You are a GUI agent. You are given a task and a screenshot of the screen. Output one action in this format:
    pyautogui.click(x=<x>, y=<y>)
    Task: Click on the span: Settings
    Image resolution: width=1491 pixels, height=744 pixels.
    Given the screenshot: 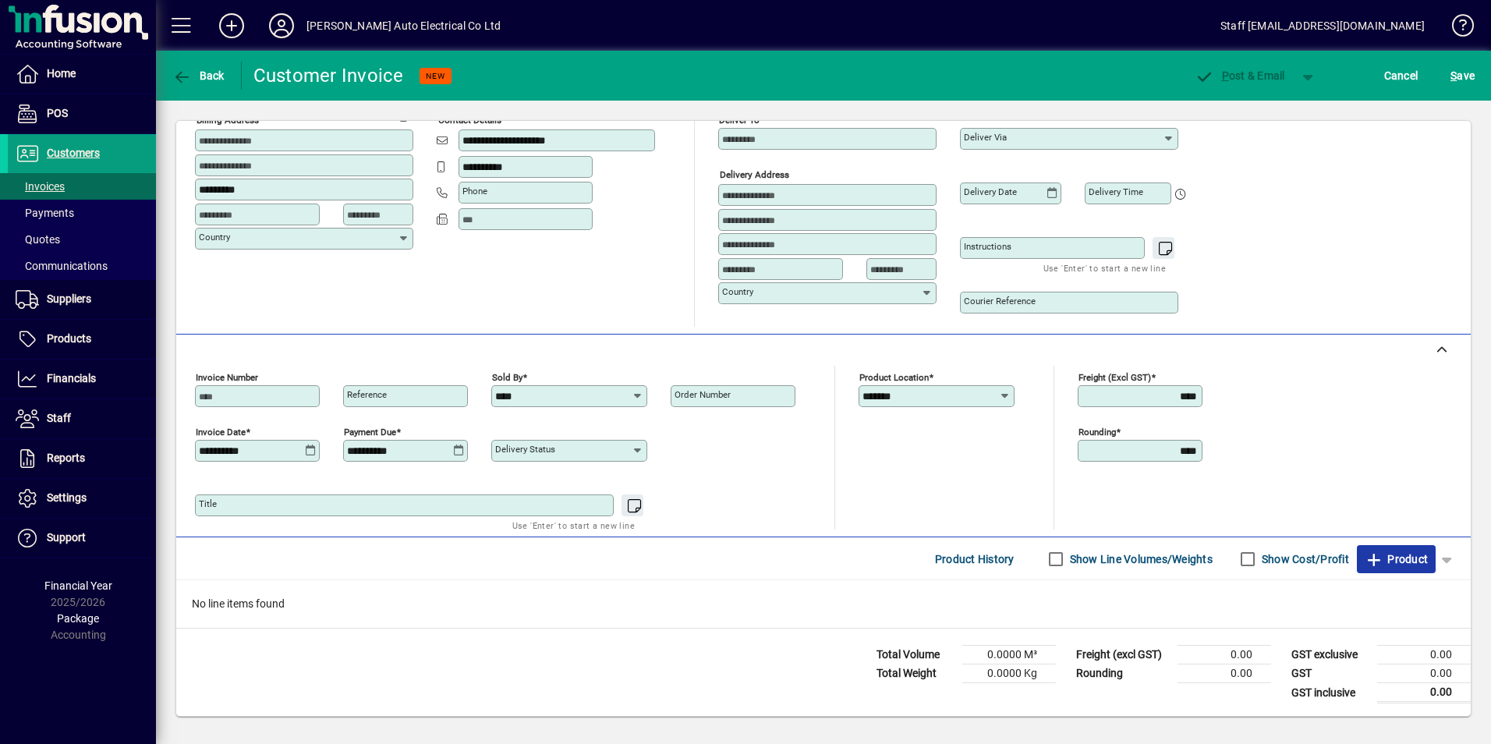 What is the action you would take?
    pyautogui.click(x=66, y=498)
    